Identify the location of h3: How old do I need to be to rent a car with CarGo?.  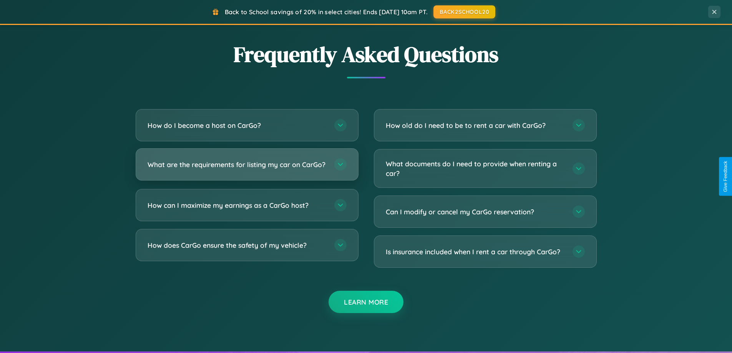
(475, 125).